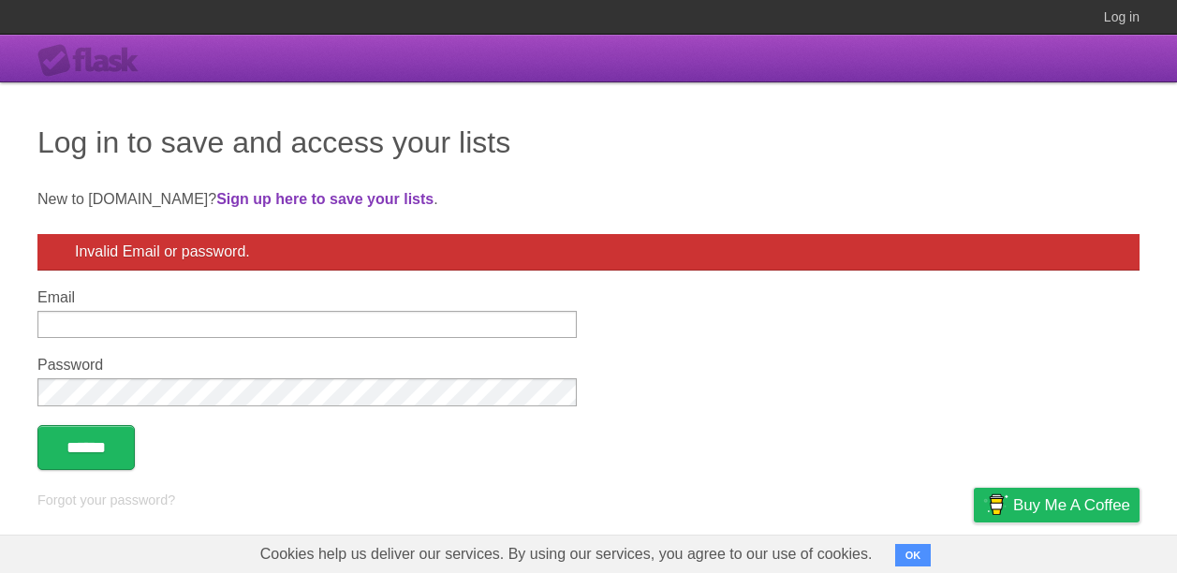  I want to click on span: Buy me a coffee, so click(1071, 505).